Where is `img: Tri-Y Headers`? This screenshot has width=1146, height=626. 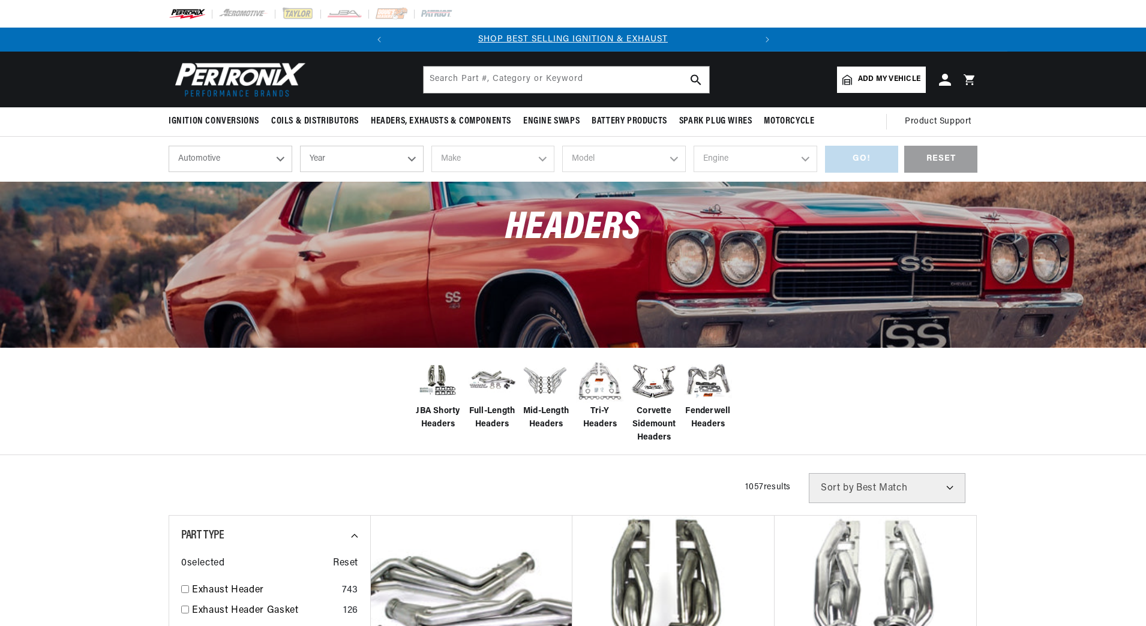 img: Tri-Y Headers is located at coordinates (600, 381).